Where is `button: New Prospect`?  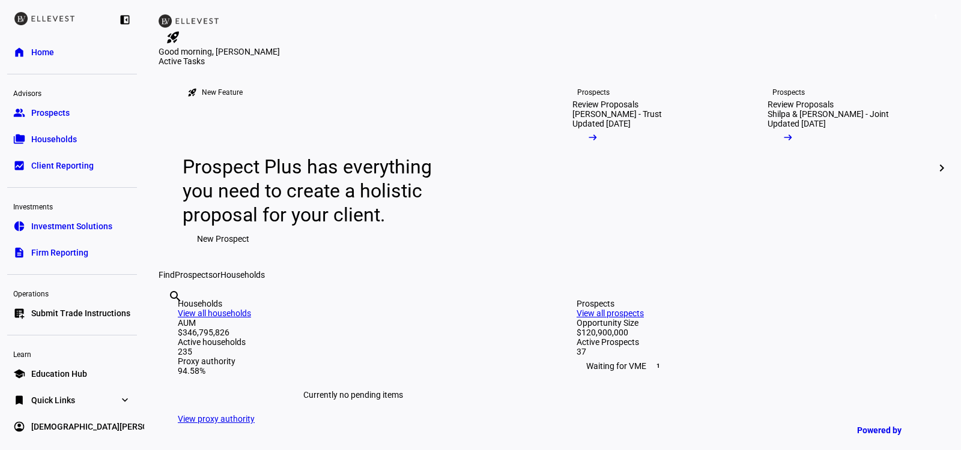
button: New Prospect is located at coordinates (223, 239).